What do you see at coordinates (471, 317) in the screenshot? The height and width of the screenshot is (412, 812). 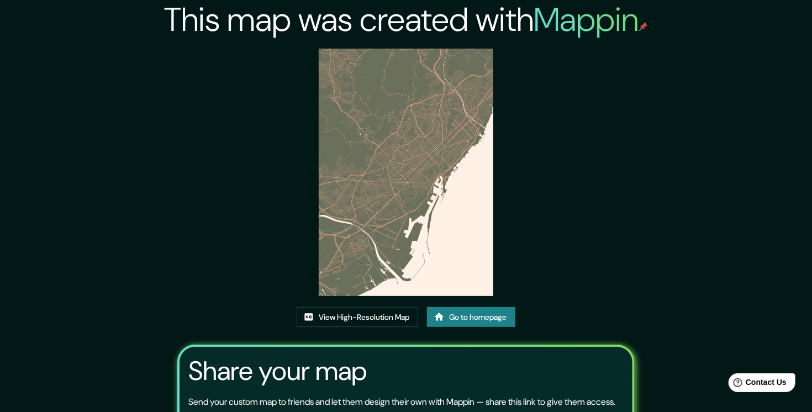 I see `a: Go to homepage` at bounding box center [471, 317].